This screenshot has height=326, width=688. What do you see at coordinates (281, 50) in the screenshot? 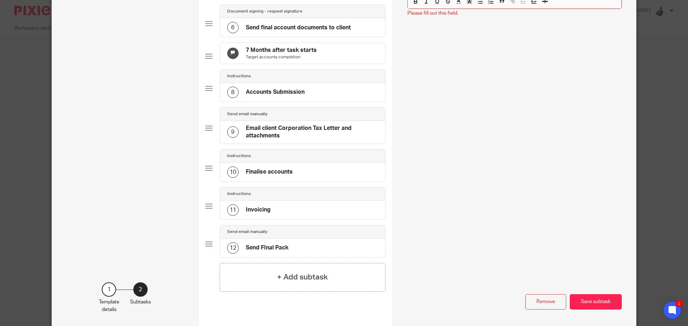
I see `h4: 7 Months after task starts` at bounding box center [281, 50].